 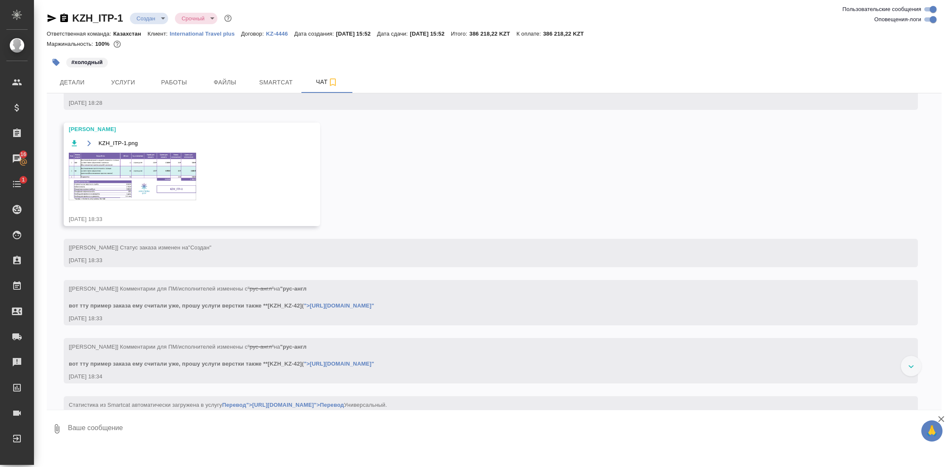 I want to click on button: Срочный, so click(x=193, y=18).